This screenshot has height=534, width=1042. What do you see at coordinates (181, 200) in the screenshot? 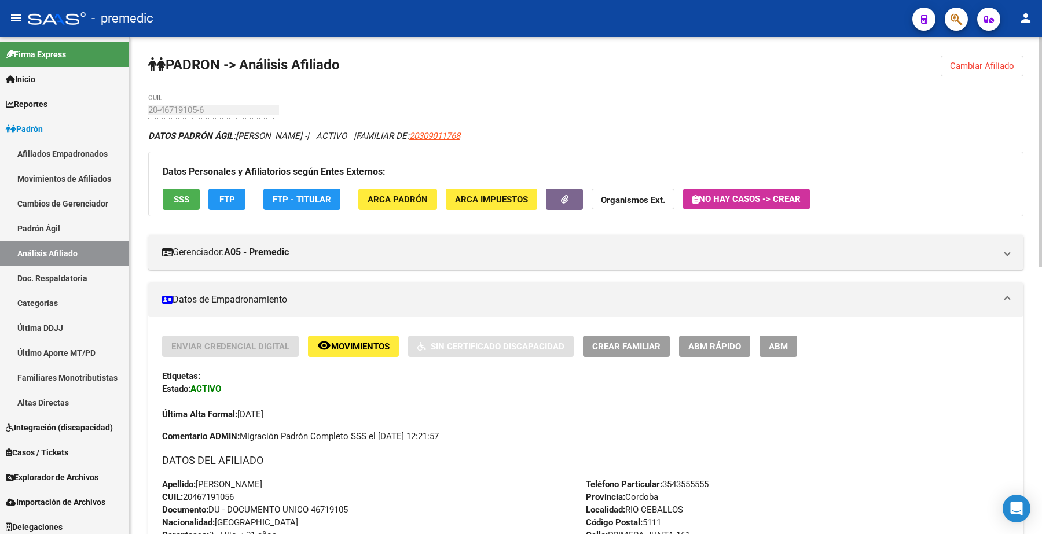
I see `span: SSS` at bounding box center [181, 200].